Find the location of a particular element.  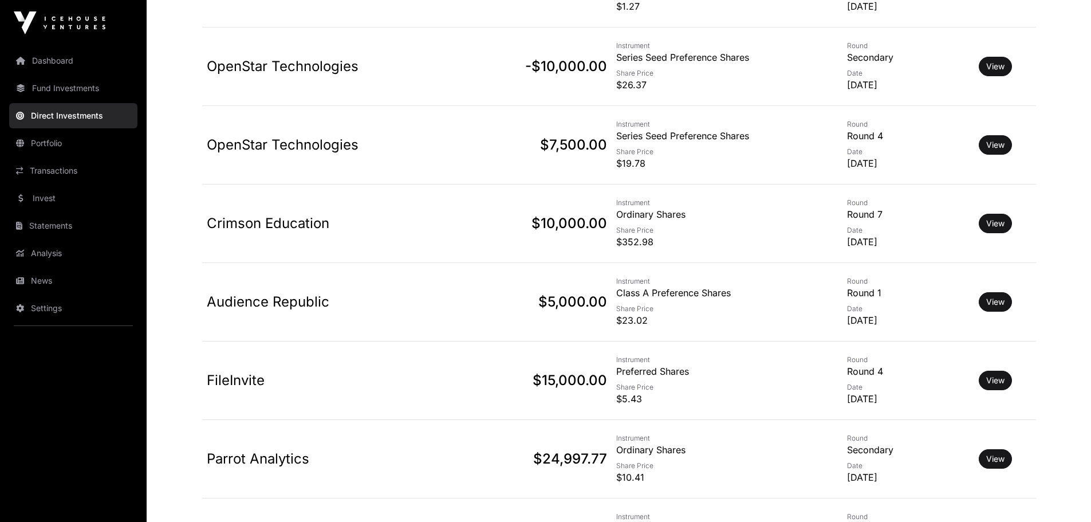

p: $19.78 is located at coordinates (727, 163).